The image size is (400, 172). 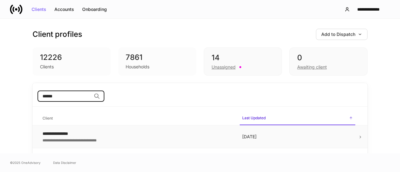 I want to click on span: Last Updated, so click(x=297, y=118).